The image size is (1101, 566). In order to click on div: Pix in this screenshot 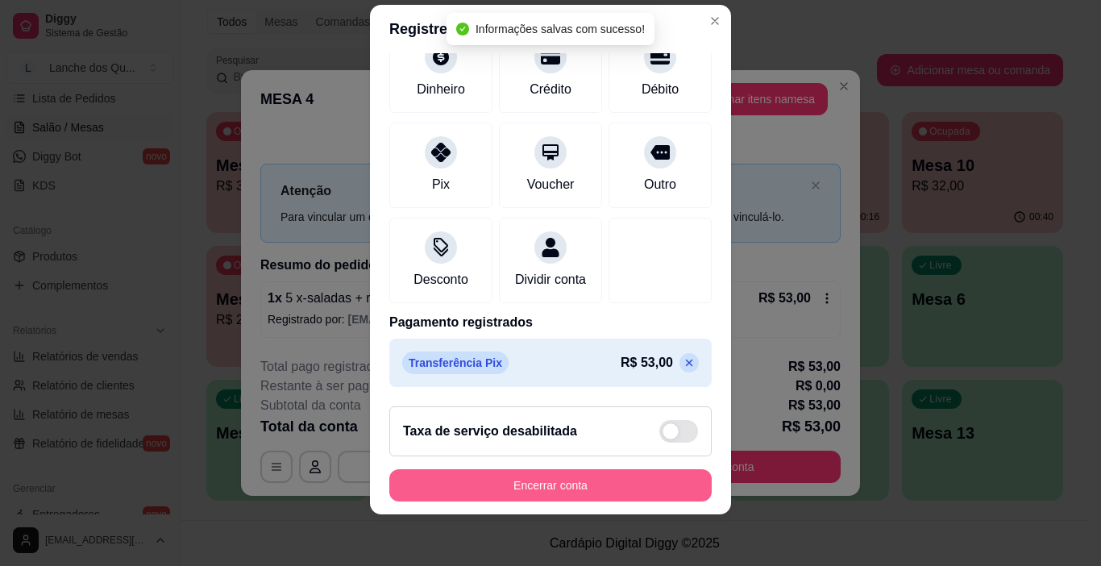, I will do `click(441, 184)`.